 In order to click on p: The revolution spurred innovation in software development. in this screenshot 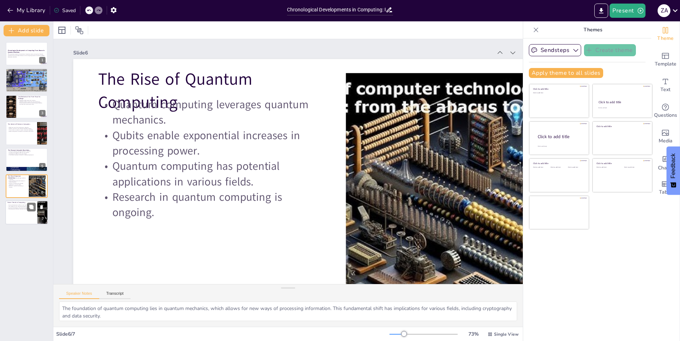, I will do `click(27, 155)`.